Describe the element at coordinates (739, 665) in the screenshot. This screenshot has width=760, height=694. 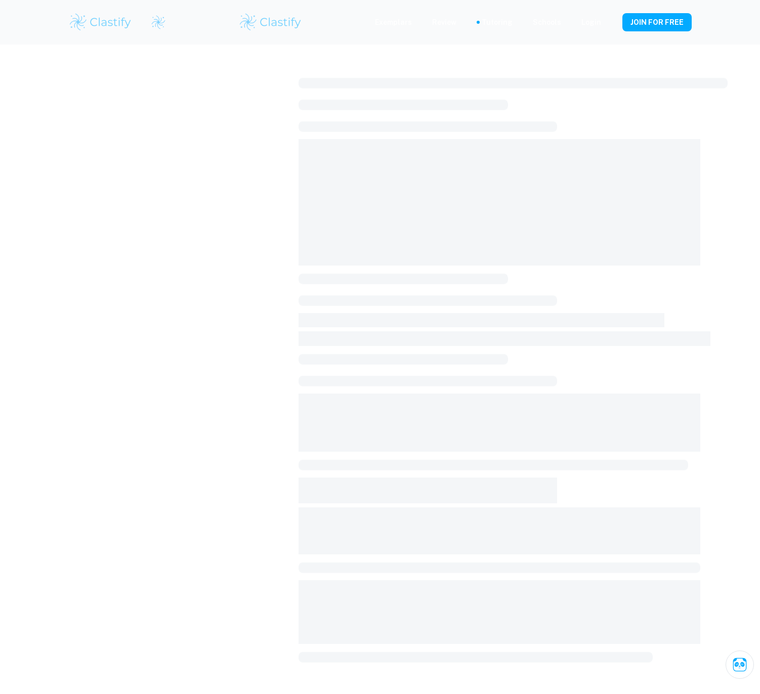
I see `button: Ask Clai` at that location.